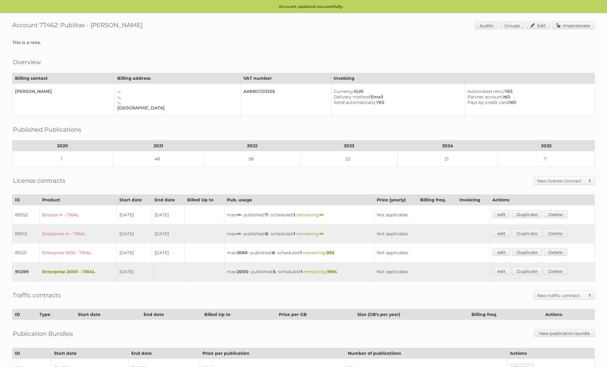 This screenshot has width=607, height=367. What do you see at coordinates (267, 215) in the screenshot?
I see `strong: 7` at bounding box center [267, 215].